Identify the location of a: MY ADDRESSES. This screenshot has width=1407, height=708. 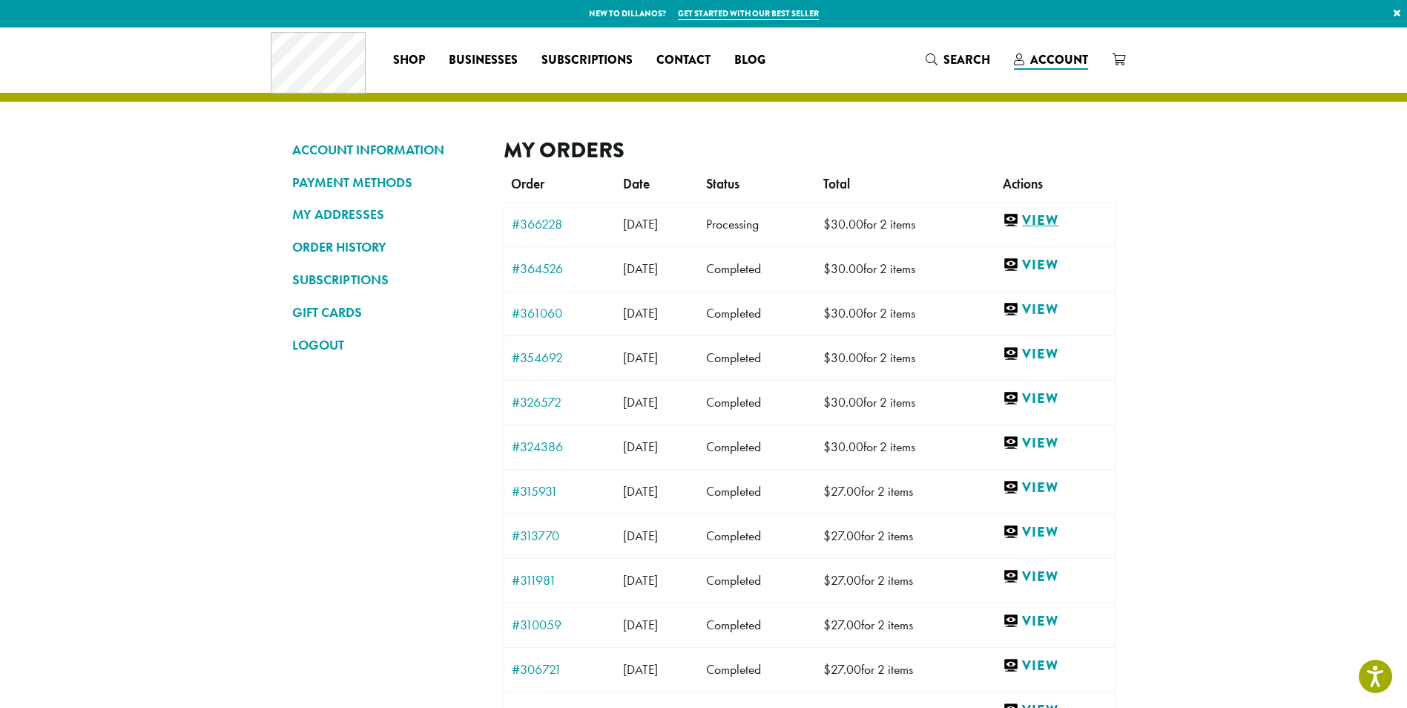
(386, 214).